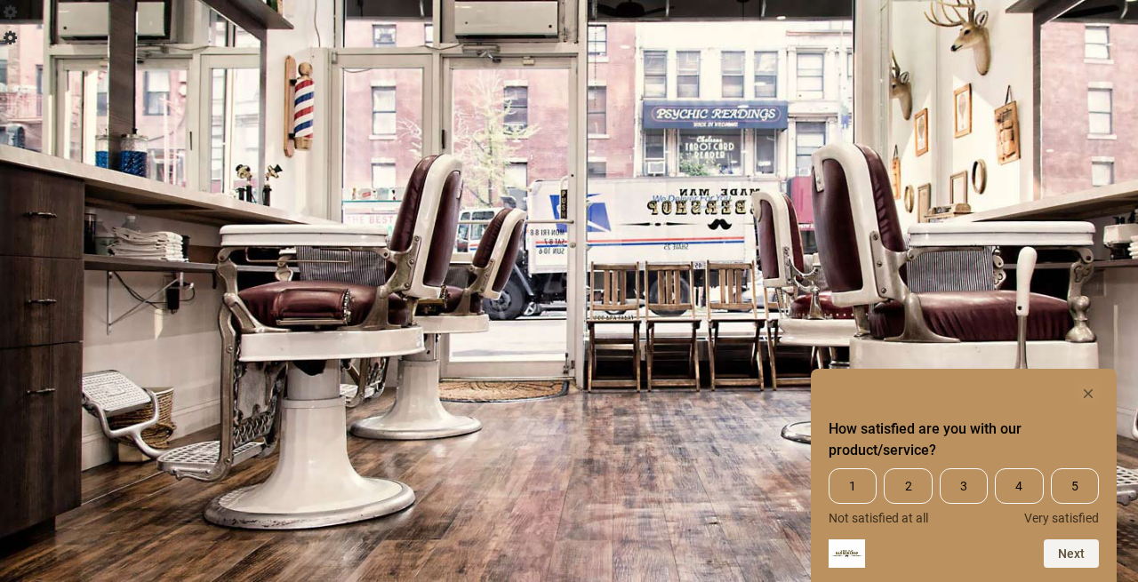  What do you see at coordinates (908, 486) in the screenshot?
I see `span: 2` at bounding box center [908, 486].